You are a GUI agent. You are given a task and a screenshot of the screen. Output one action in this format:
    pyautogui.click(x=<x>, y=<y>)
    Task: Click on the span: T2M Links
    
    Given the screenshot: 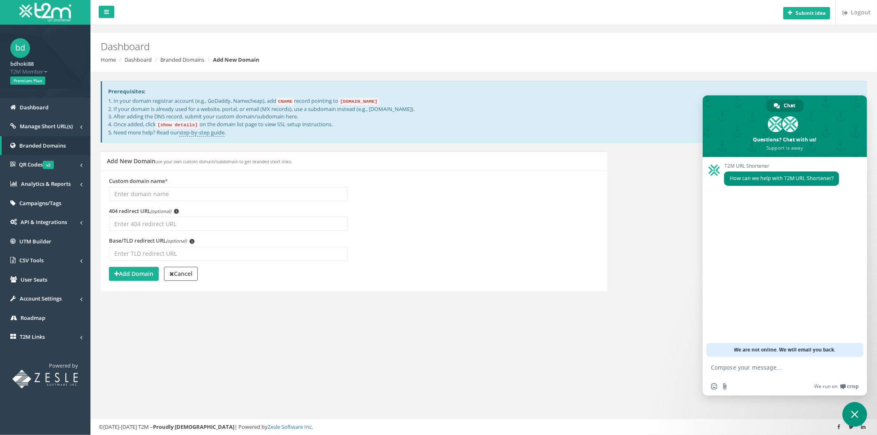 What is the action you would take?
    pyautogui.click(x=32, y=337)
    